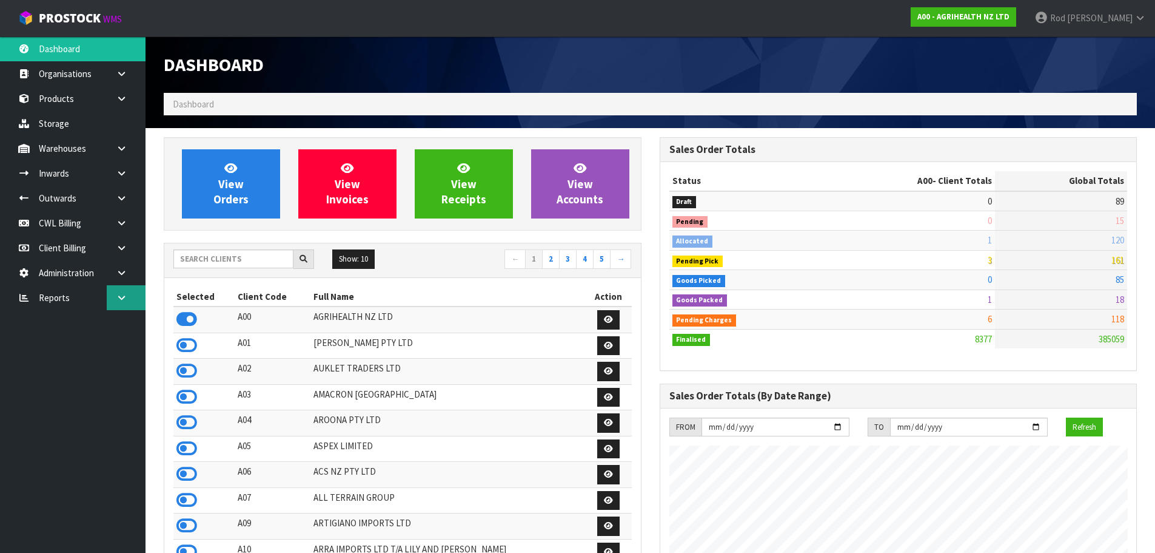 The height and width of the screenshot is (553, 1155). What do you see at coordinates (1120, 220) in the screenshot?
I see `span: 15` at bounding box center [1120, 220].